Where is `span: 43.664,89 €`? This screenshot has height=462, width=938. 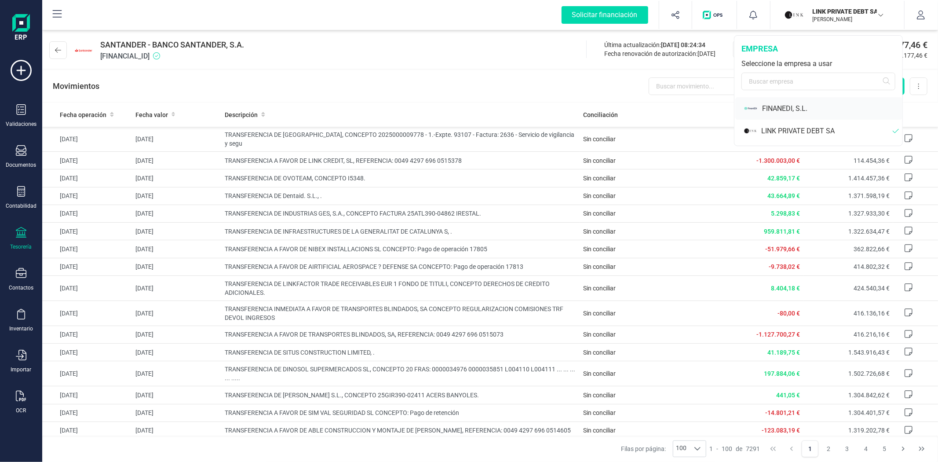
span: 43.664,89 € is located at coordinates (784, 196).